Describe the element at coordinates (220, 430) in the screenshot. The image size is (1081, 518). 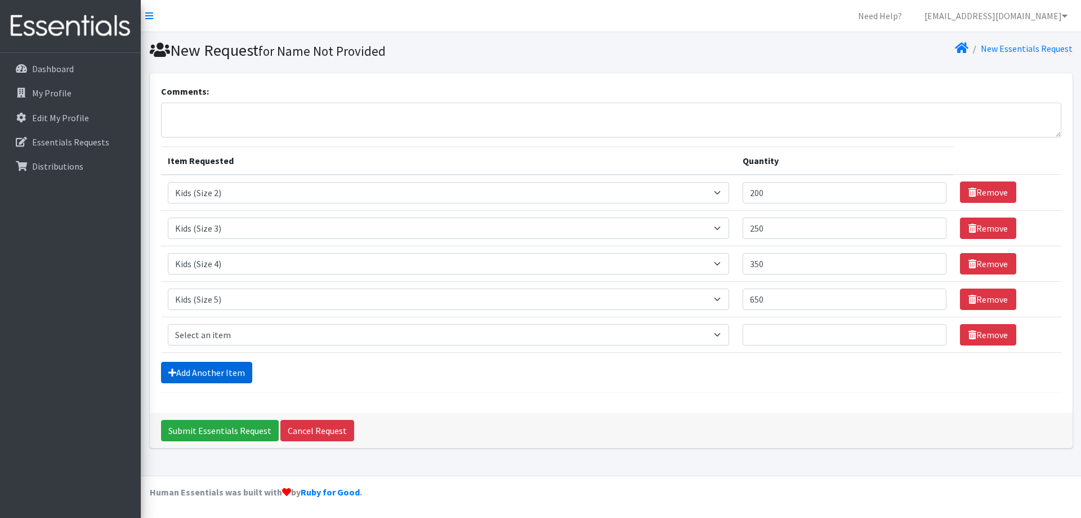
I see `input: Submit Essentials Request` at that location.